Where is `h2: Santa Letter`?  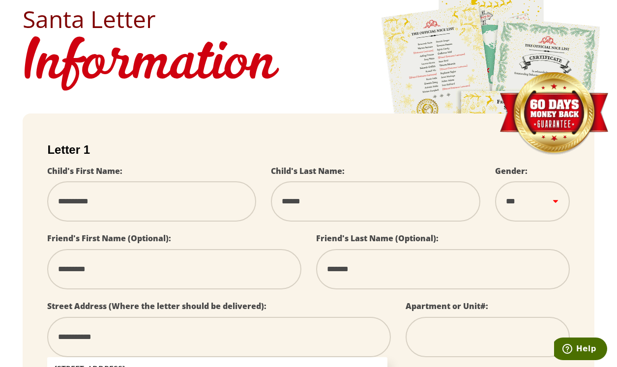
h2: Santa Letter is located at coordinates (308, 19).